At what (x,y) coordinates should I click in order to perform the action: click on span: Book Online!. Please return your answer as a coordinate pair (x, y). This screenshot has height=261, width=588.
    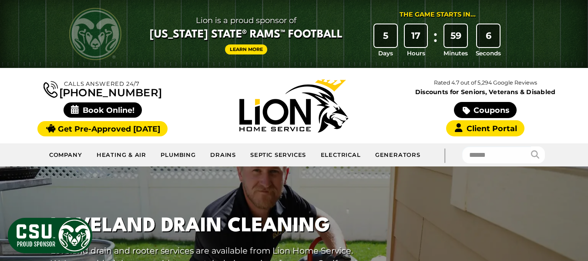
    Looking at the image, I should click on (103, 110).